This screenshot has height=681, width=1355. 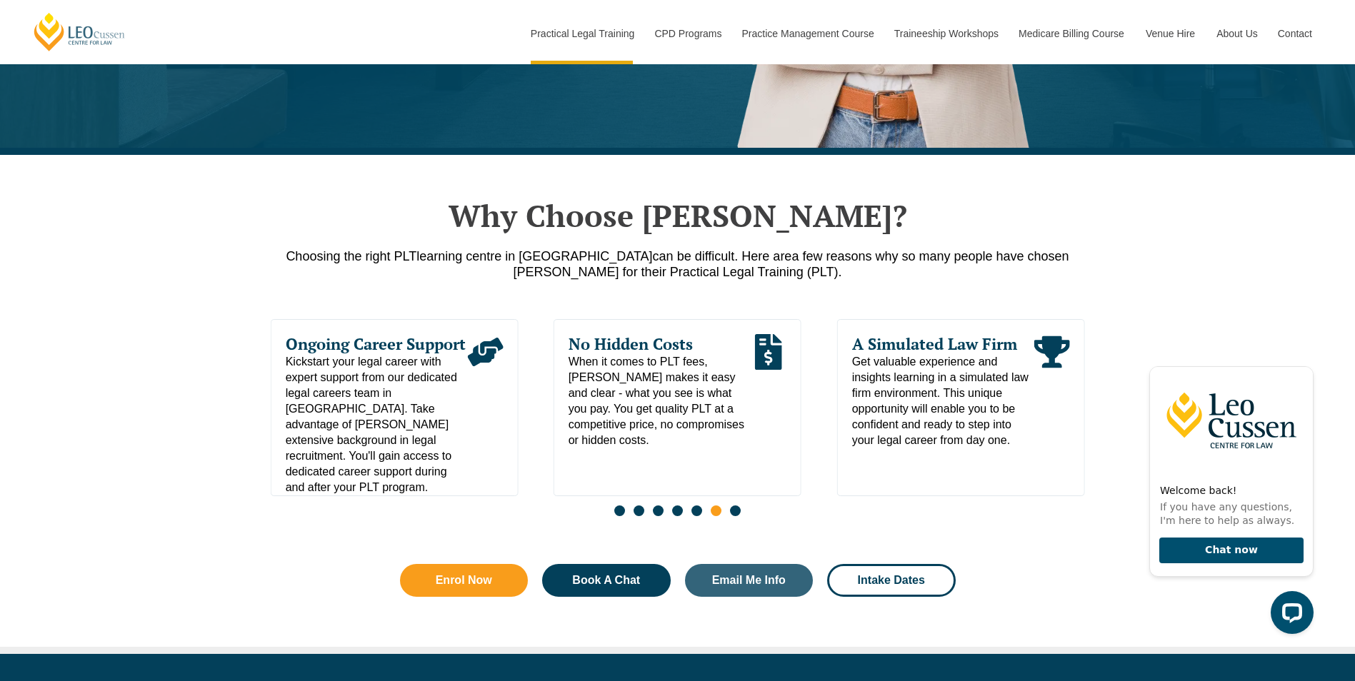 I want to click on a: Practical Legal Training, so click(x=582, y=34).